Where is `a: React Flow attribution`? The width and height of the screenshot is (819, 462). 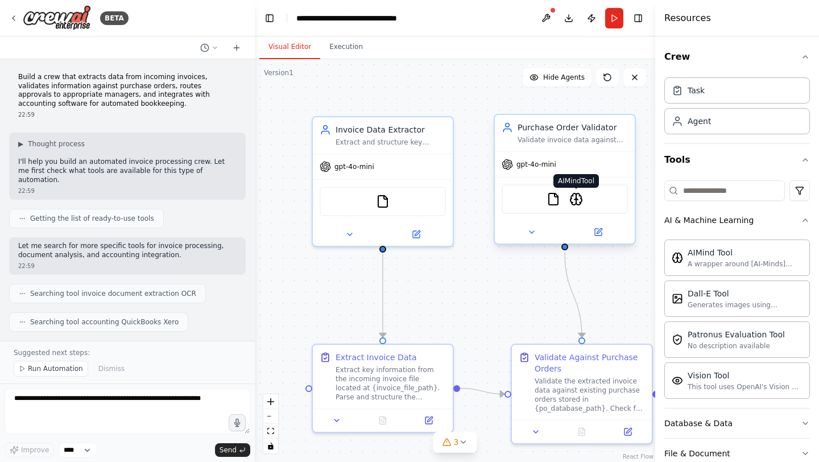 a: React Flow attribution is located at coordinates (638, 456).